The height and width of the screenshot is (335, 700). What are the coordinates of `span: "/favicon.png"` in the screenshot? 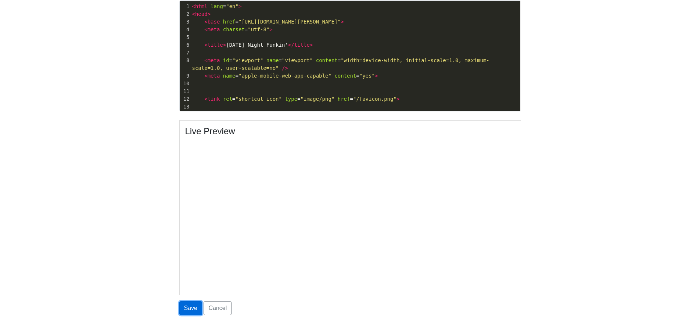 It's located at (375, 99).